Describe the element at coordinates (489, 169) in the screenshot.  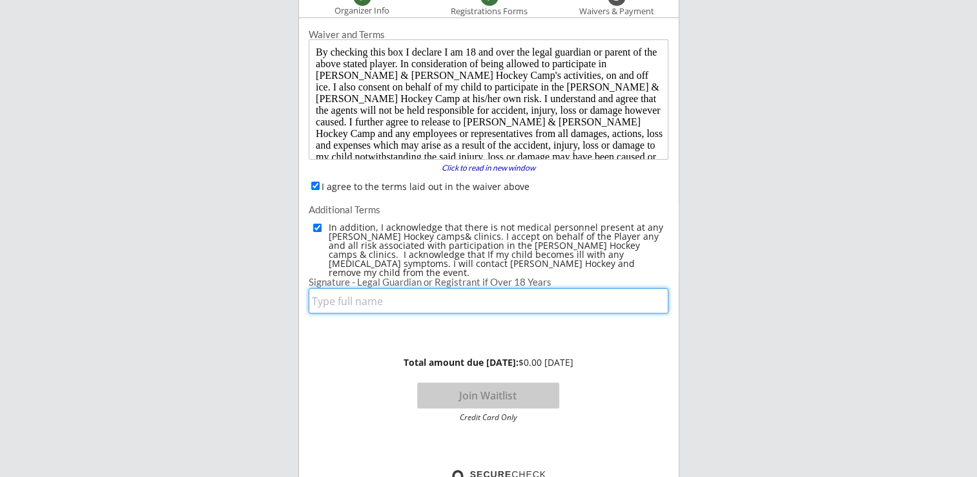
I see `a: Click to read in new window` at that location.